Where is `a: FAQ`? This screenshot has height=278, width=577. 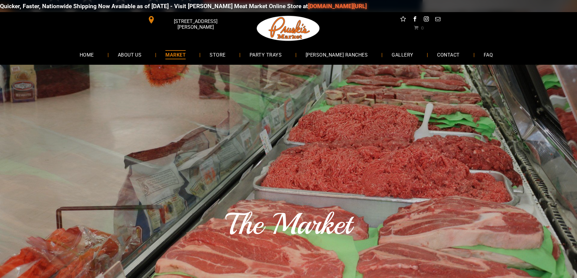
a: FAQ is located at coordinates (488, 55).